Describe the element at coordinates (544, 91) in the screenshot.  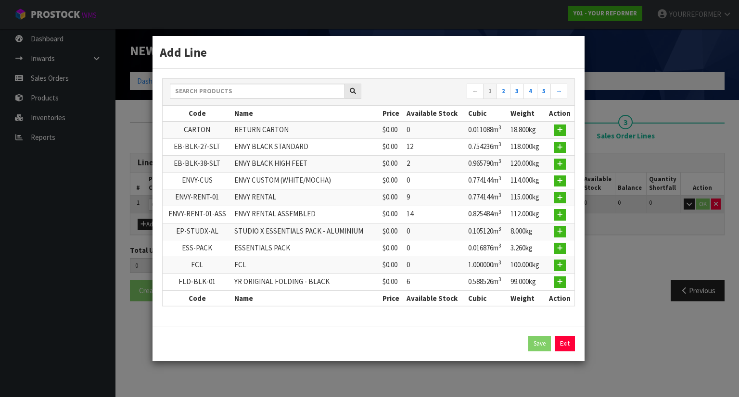
I see `a: 5` at that location.